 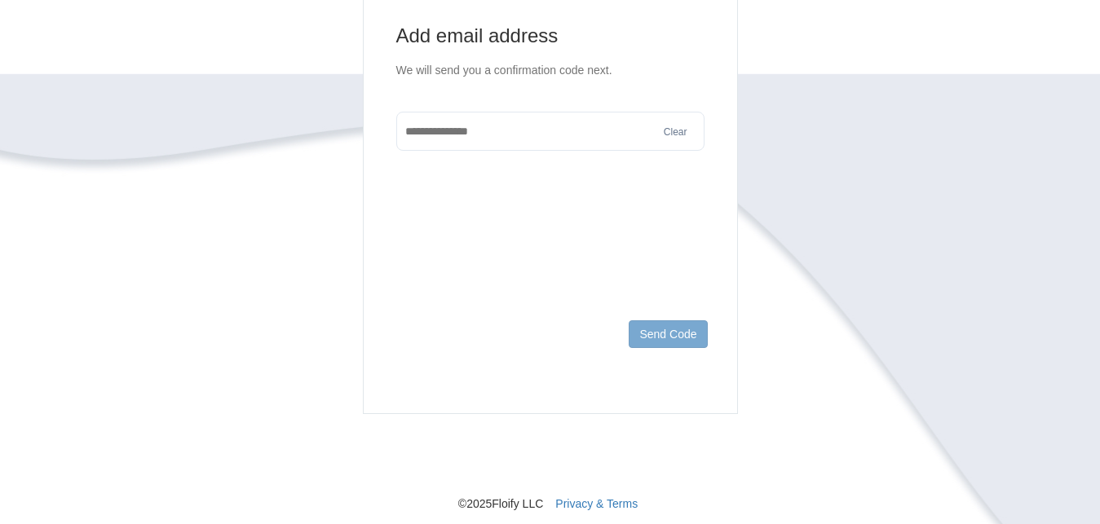 I want to click on nav: © 2025 Floify LLC, so click(x=551, y=463).